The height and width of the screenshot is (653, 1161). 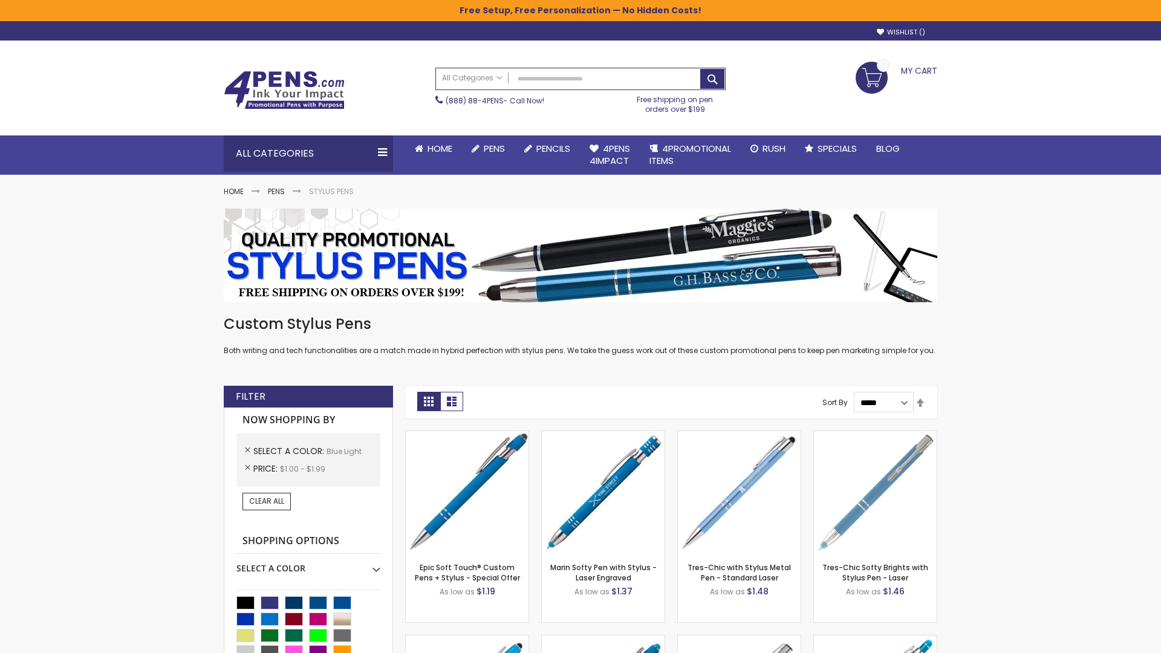 I want to click on span: 4Pens 4impact, so click(x=610, y=154).